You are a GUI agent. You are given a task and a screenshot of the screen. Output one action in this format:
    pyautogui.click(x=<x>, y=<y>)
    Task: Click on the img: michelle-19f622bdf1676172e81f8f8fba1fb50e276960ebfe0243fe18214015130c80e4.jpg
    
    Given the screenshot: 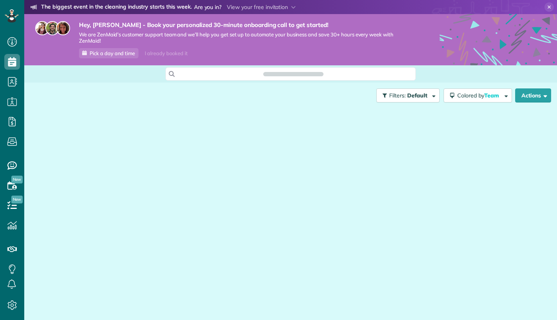 What is the action you would take?
    pyautogui.click(x=63, y=28)
    